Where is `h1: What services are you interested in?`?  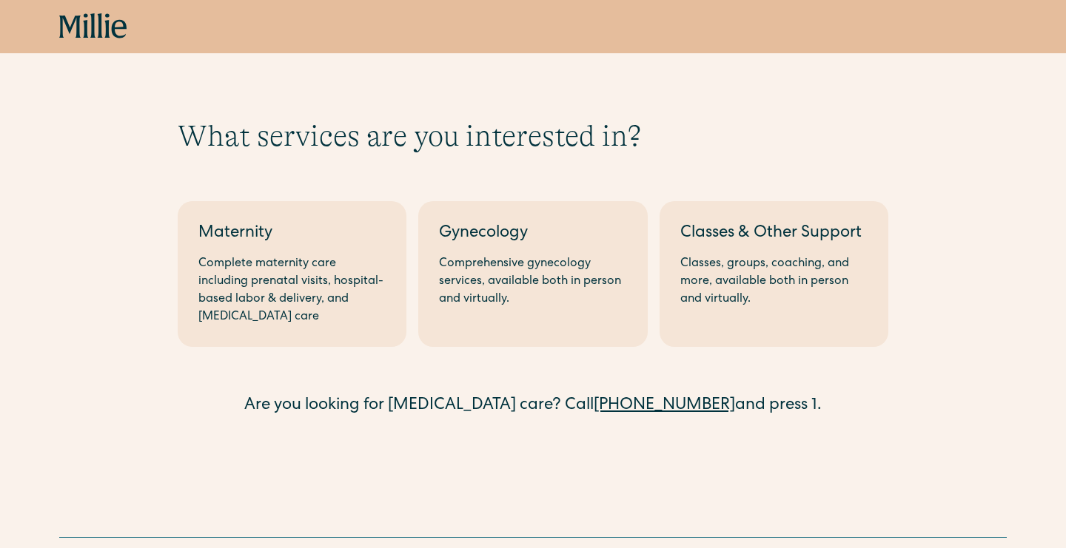
h1: What services are you interested in? is located at coordinates (533, 136).